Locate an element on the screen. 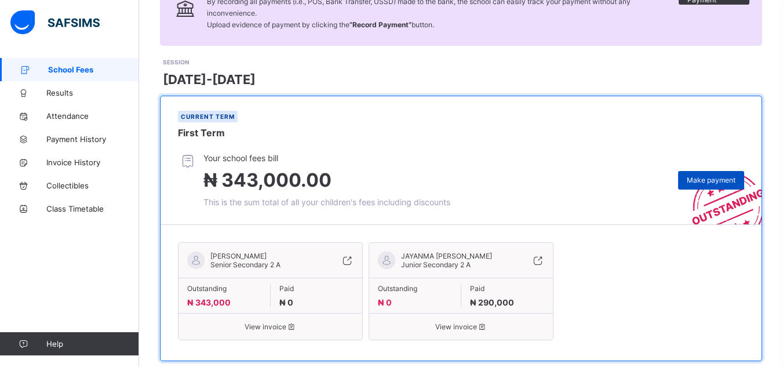 The height and width of the screenshot is (367, 783). img: safsims is located at coordinates (55, 23).